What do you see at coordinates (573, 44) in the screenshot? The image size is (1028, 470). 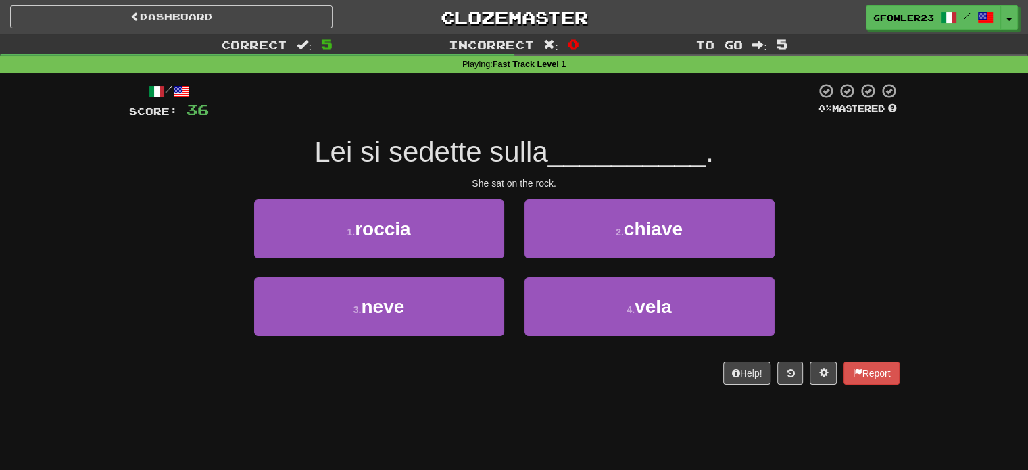 I see `span: 0` at bounding box center [573, 44].